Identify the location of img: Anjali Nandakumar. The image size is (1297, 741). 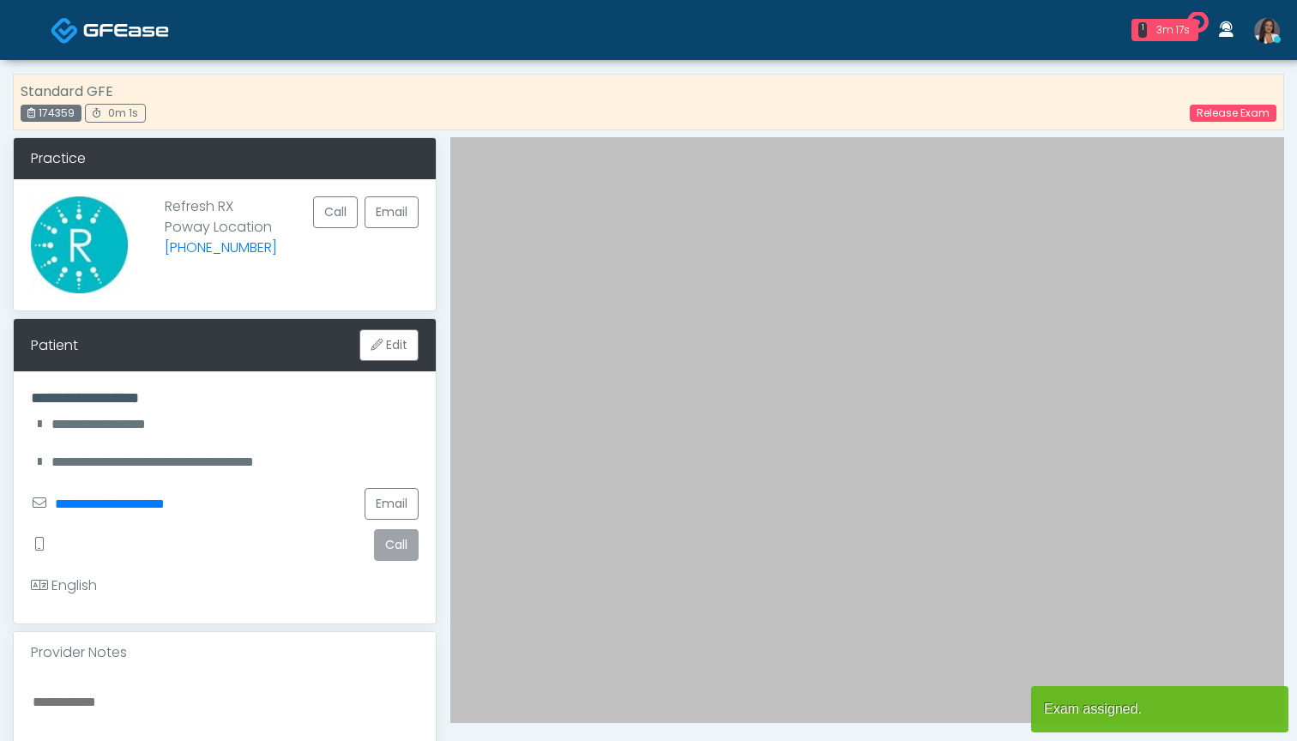
(1267, 31).